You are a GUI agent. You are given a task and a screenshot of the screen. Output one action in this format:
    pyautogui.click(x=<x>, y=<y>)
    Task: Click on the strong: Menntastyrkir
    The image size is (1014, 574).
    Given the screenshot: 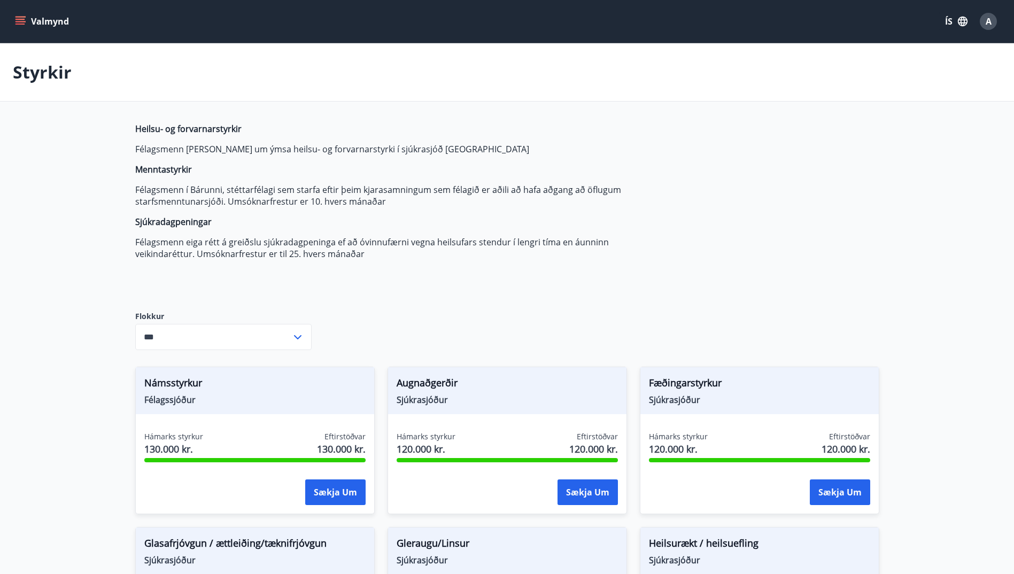 What is the action you would take?
    pyautogui.click(x=164, y=169)
    